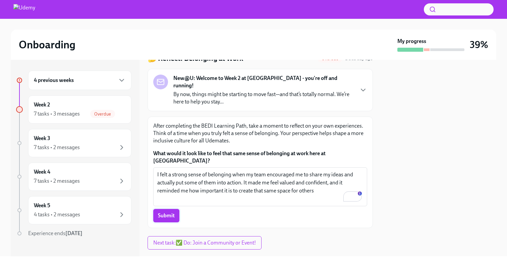  Describe the element at coordinates (359, 58) in the screenshot. I see `span: Due` at that location.